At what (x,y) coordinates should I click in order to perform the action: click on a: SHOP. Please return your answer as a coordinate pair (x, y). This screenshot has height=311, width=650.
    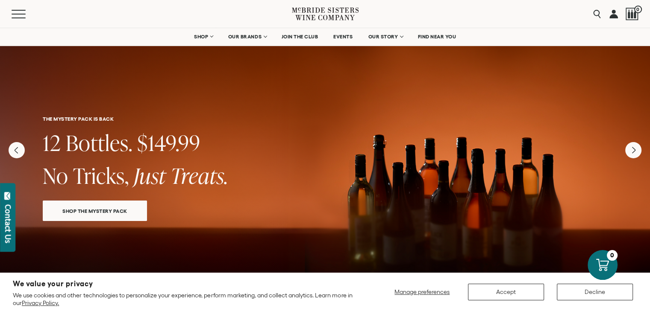
    Looking at the image, I should click on (203, 37).